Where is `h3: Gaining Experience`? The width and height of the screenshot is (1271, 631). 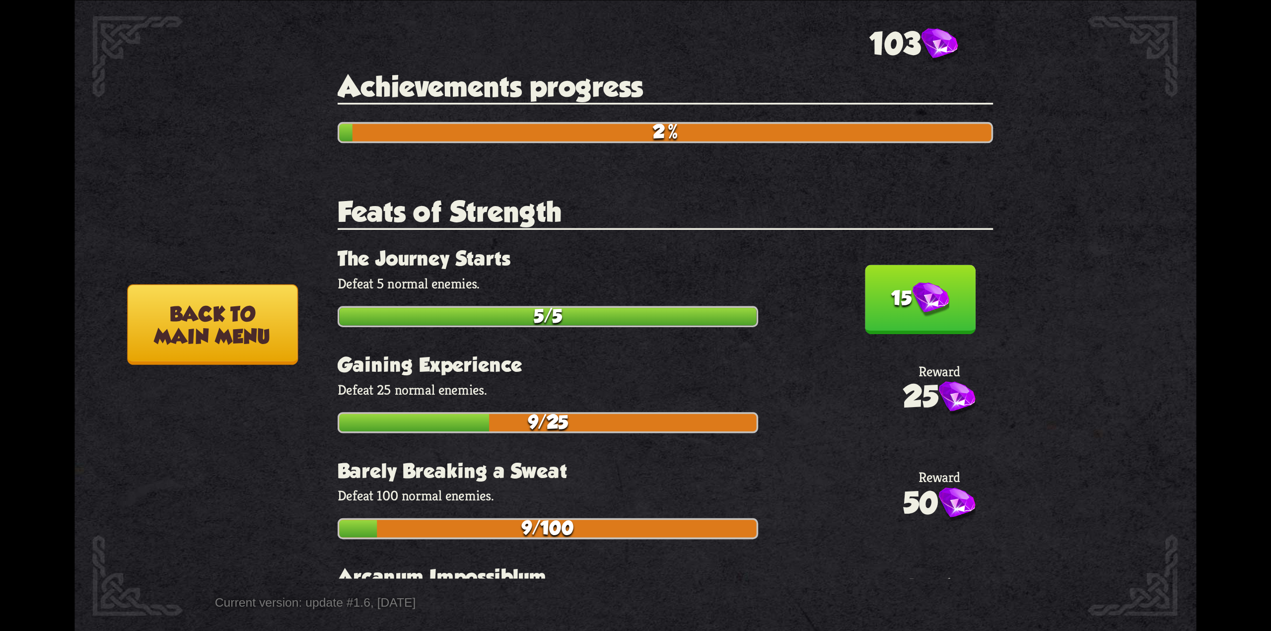
h3: Gaining Experience is located at coordinates (665, 364).